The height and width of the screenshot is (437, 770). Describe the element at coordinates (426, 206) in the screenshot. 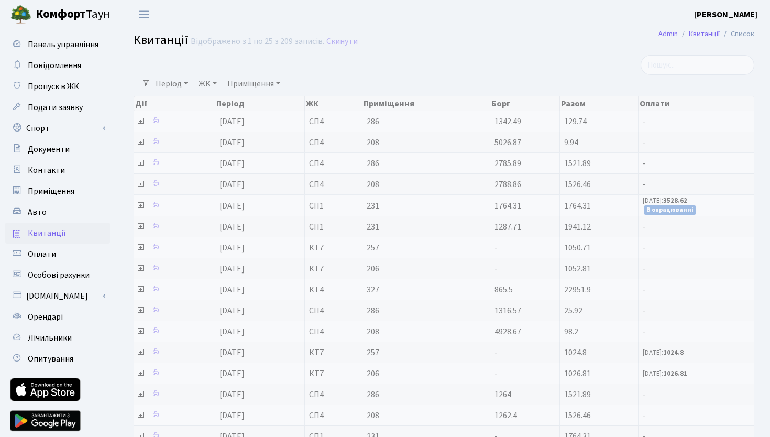

I see `span: 231` at that location.